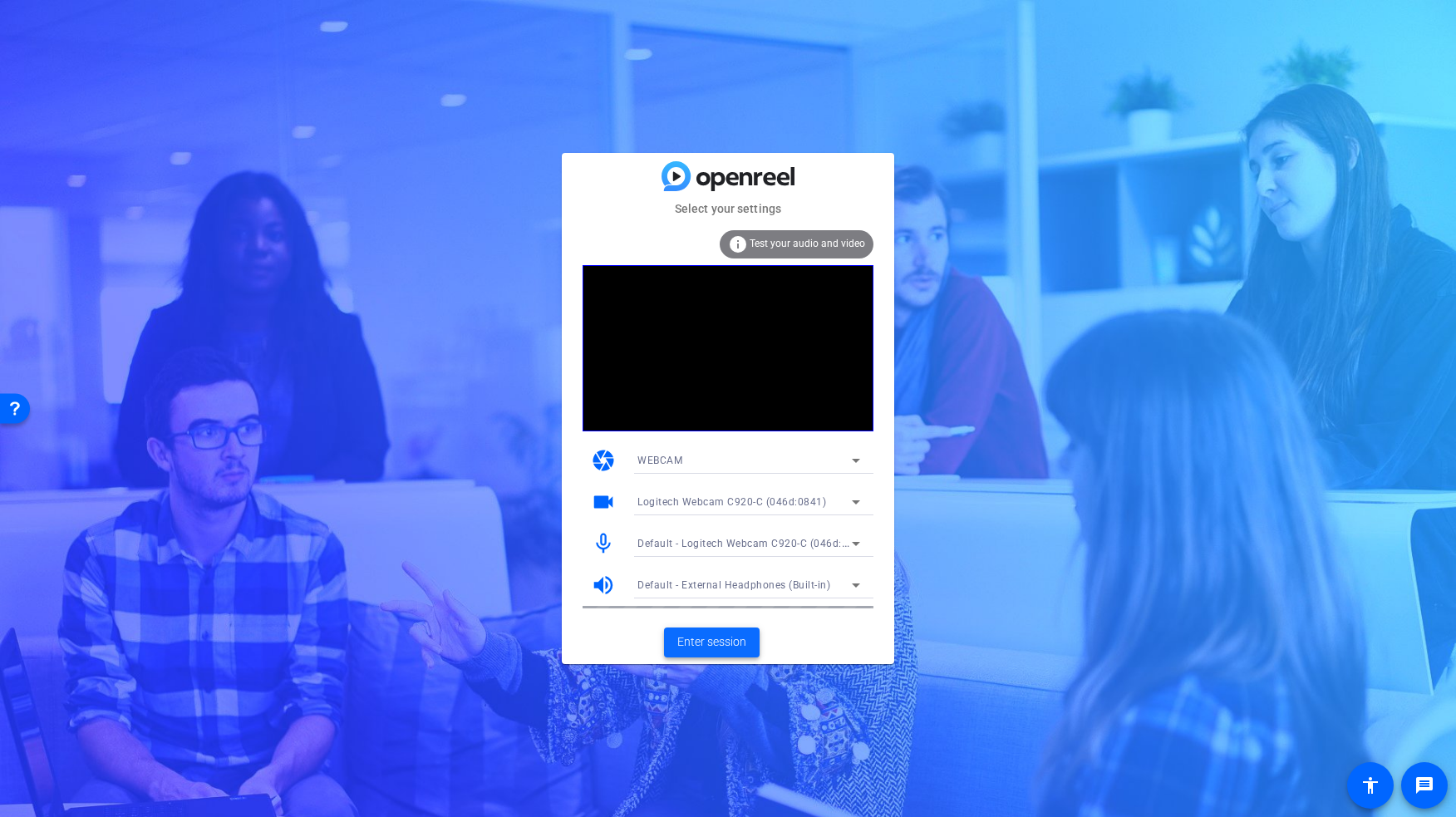 The height and width of the screenshot is (817, 1456). I want to click on mat-icon: mic_none, so click(603, 543).